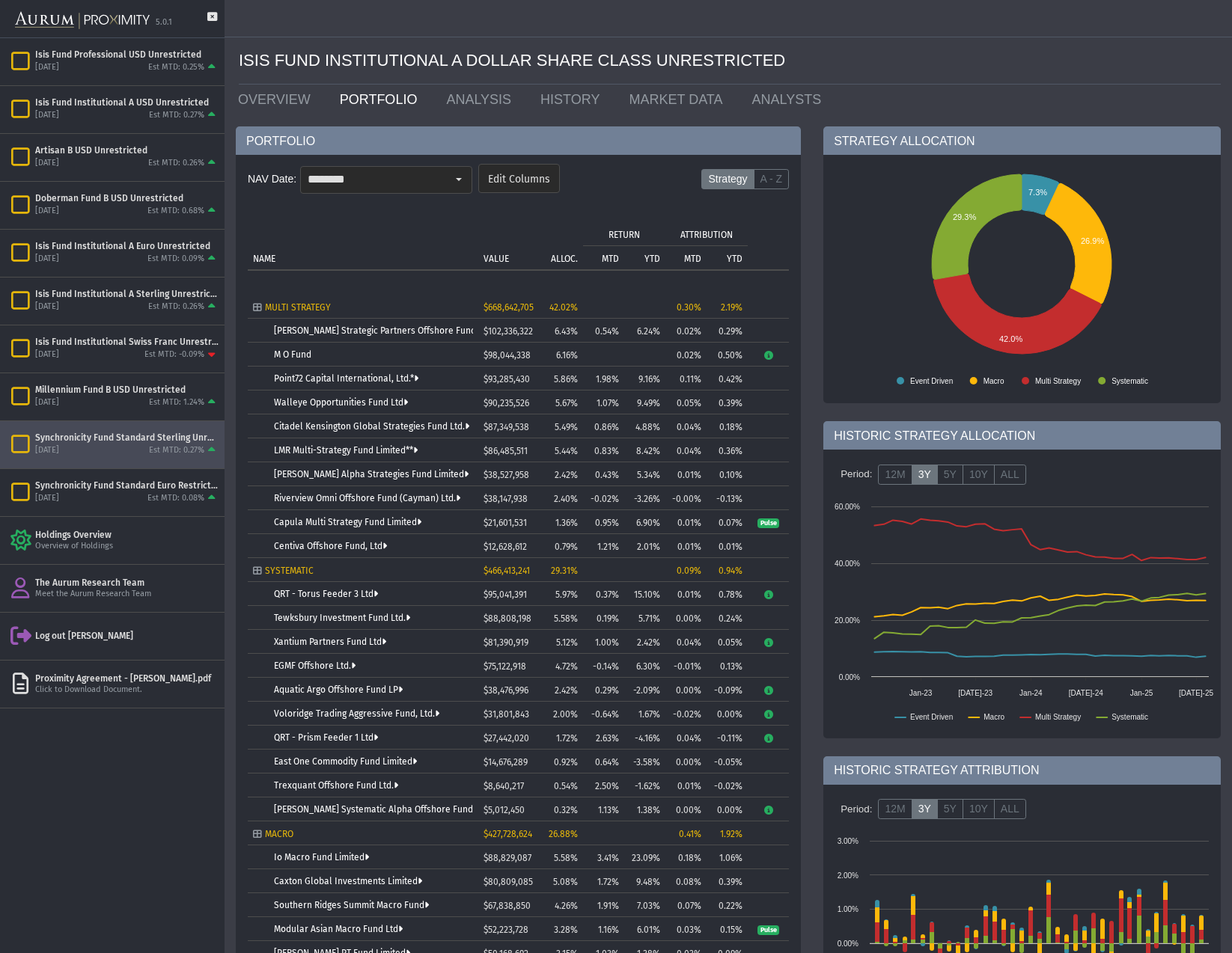 The width and height of the screenshot is (1232, 953). Describe the element at coordinates (274, 179) in the screenshot. I see `div: NAV Date:` at that location.